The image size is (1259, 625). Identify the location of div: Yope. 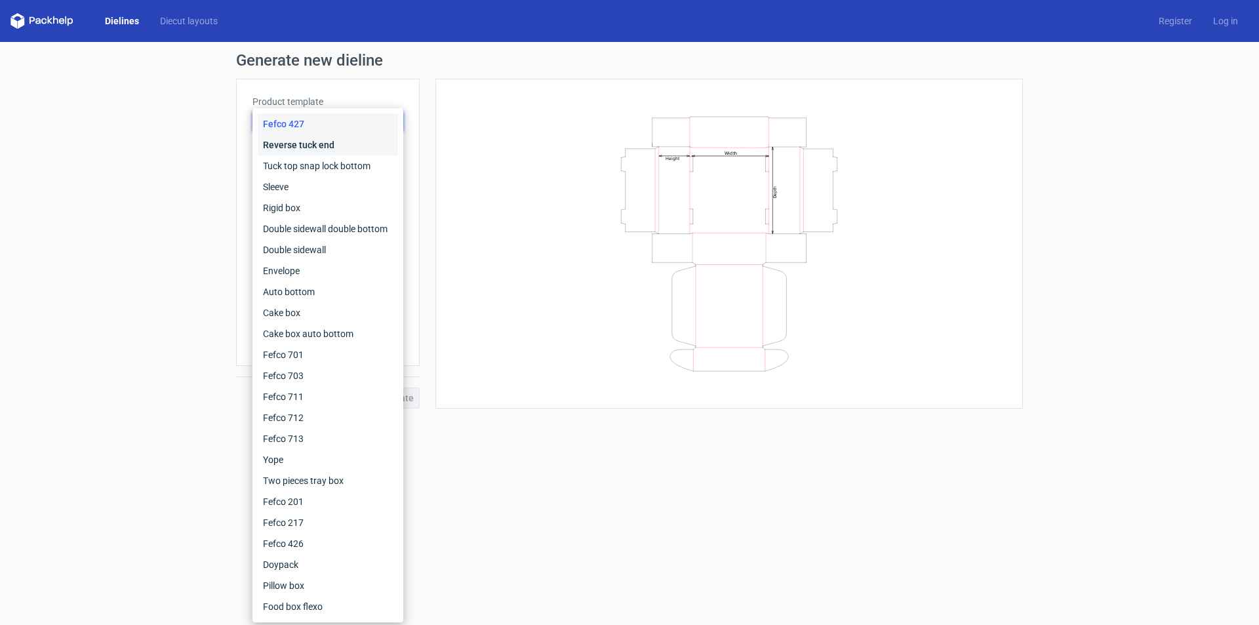
(328, 460).